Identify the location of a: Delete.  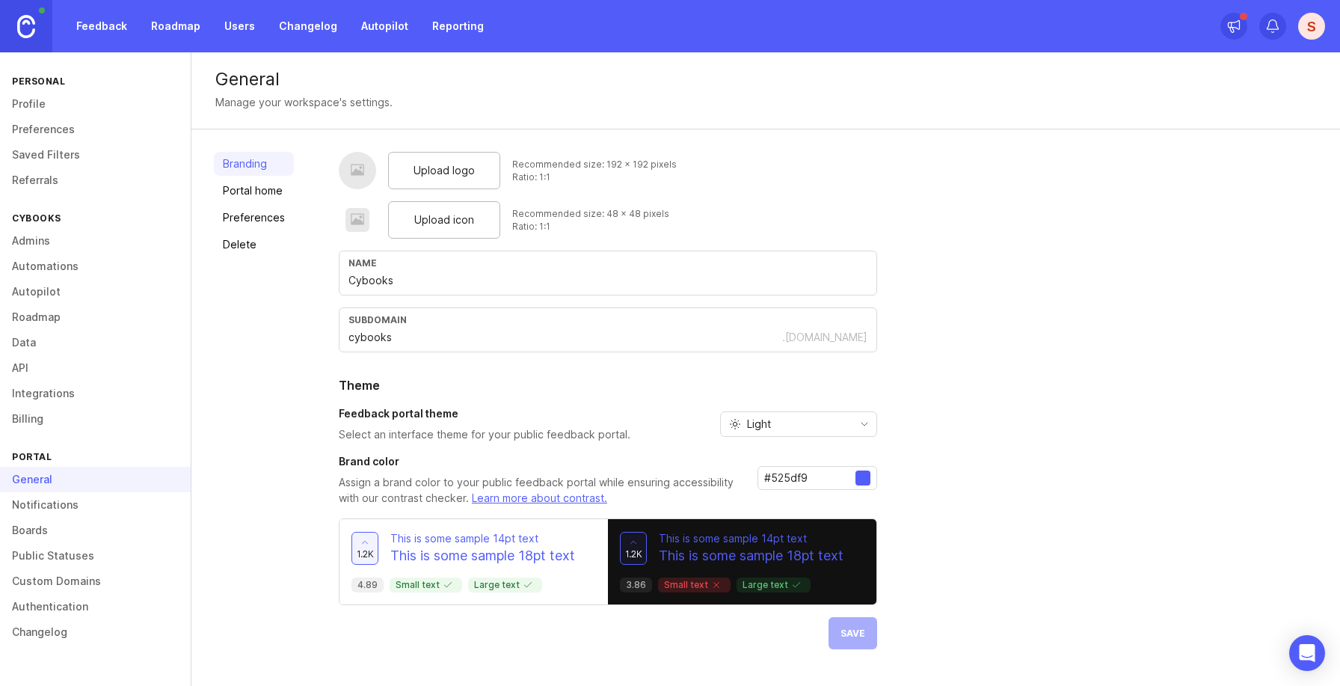
(254, 245).